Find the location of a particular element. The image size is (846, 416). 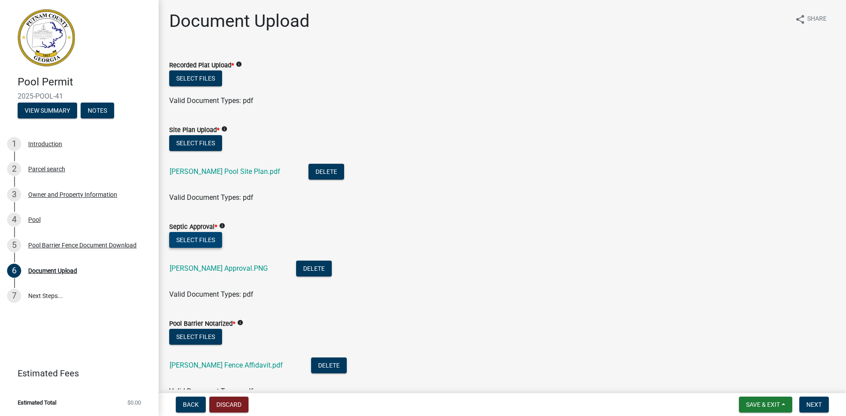

button: Discard is located at coordinates (229, 405).